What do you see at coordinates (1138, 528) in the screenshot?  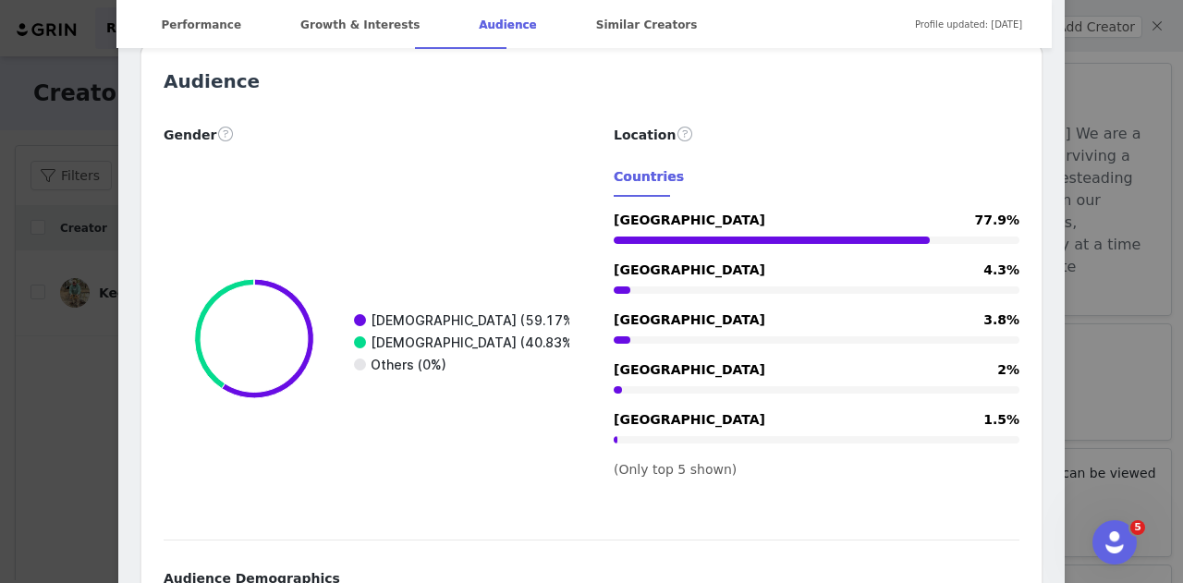 I see `span: 5` at bounding box center [1138, 528].